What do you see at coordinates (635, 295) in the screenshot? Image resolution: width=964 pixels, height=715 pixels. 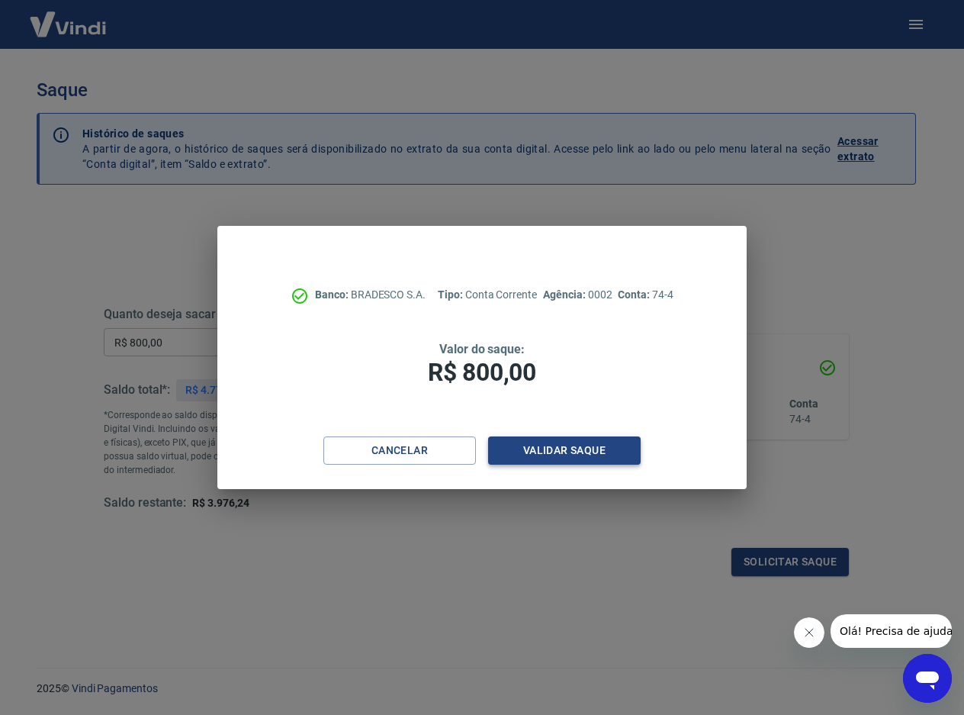 I see `span: Conta:` at bounding box center [635, 295].